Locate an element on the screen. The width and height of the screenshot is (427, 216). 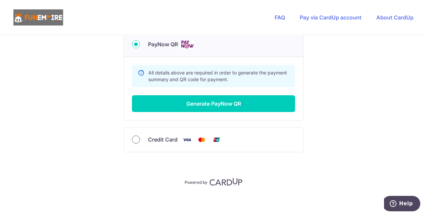
div: Credit Card Visa Mastercard Union Pay is located at coordinates (214, 140).